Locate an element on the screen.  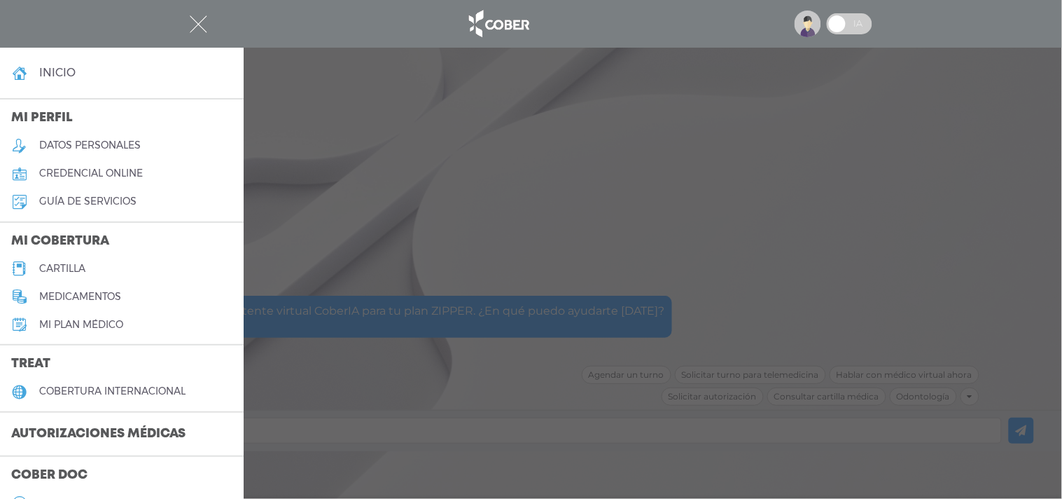
h5: cobertura internacional is located at coordinates (112, 391).